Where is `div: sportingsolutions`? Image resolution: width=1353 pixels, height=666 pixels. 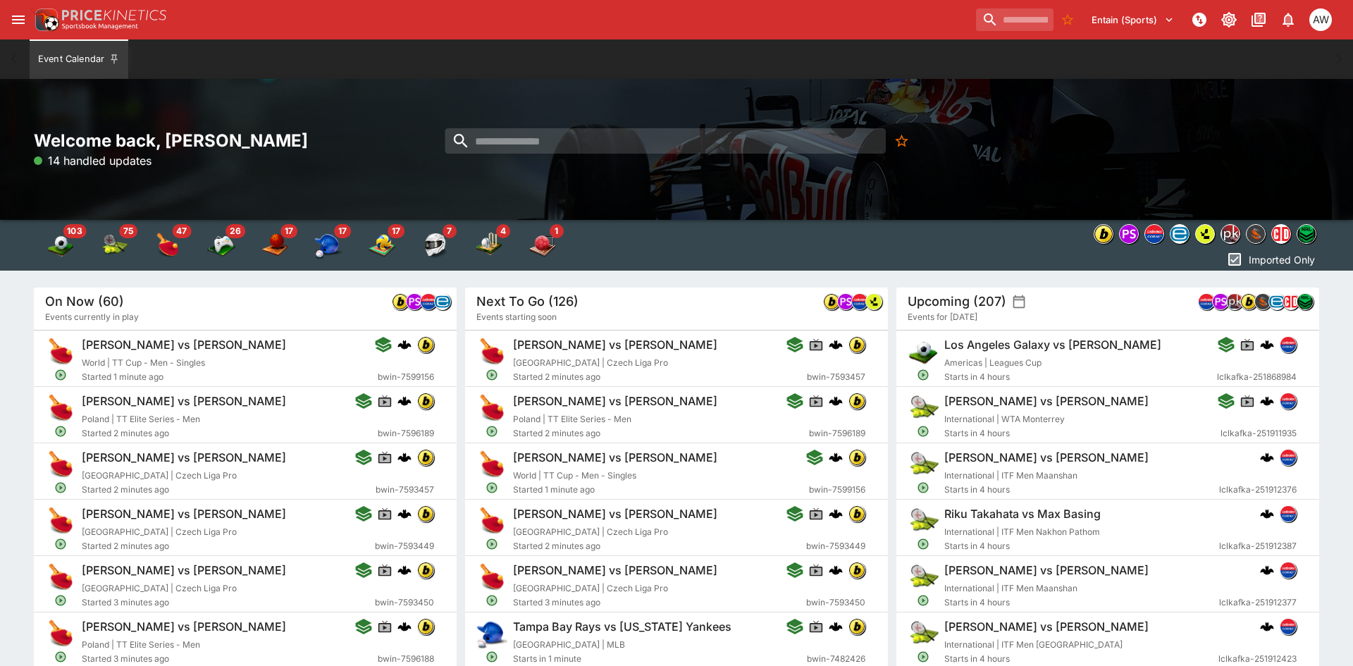 div: sportingsolutions is located at coordinates (1263, 302).